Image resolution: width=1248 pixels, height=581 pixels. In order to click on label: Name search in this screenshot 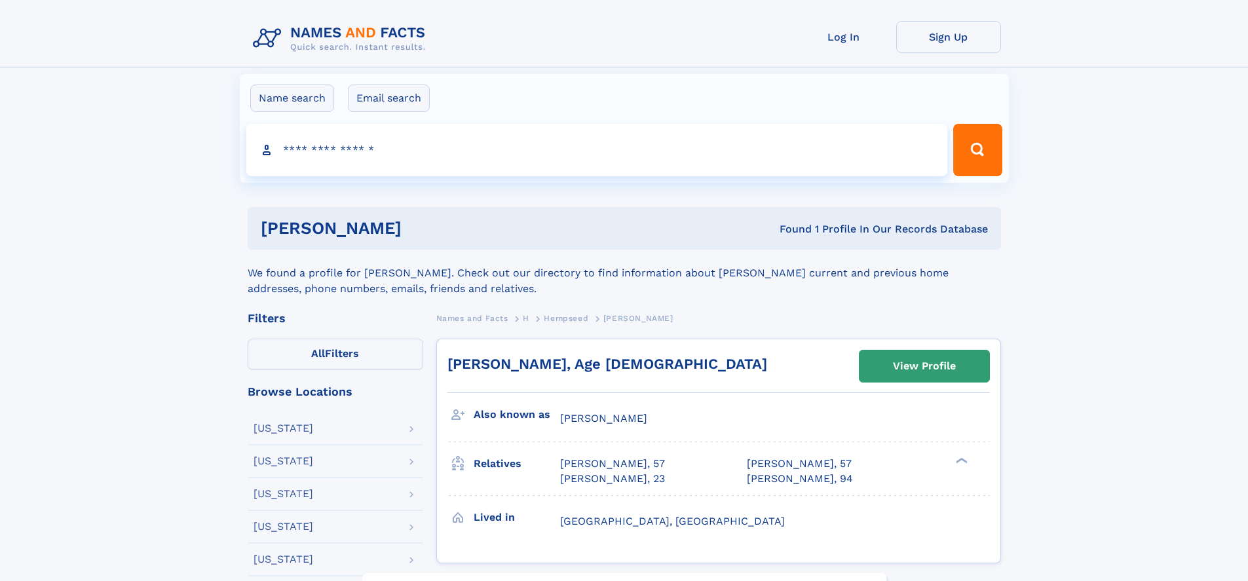, I will do `click(292, 98)`.